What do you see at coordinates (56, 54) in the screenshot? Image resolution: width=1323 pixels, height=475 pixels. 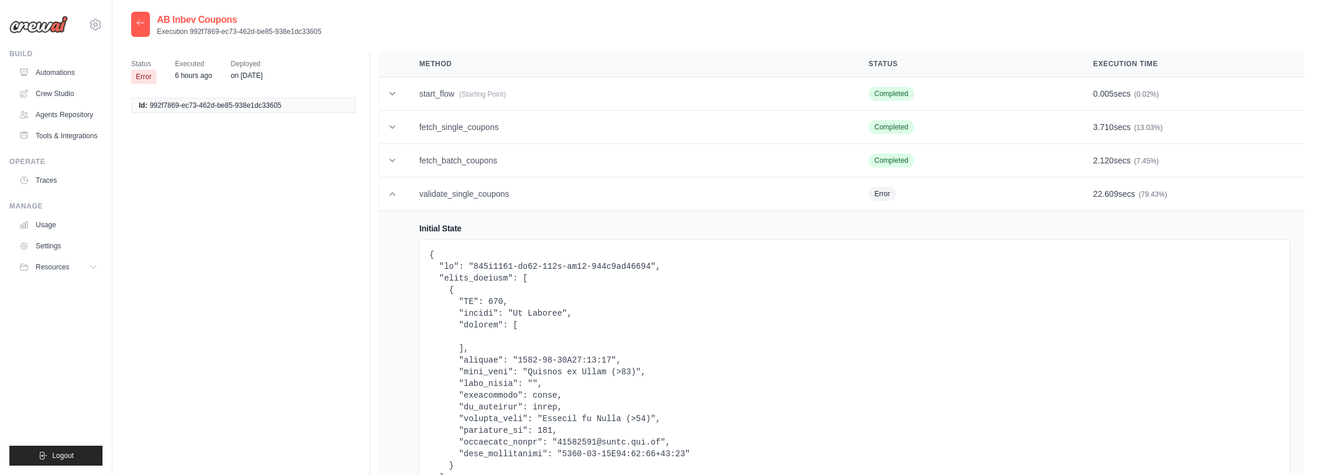 I see `div: Build` at bounding box center [56, 54].